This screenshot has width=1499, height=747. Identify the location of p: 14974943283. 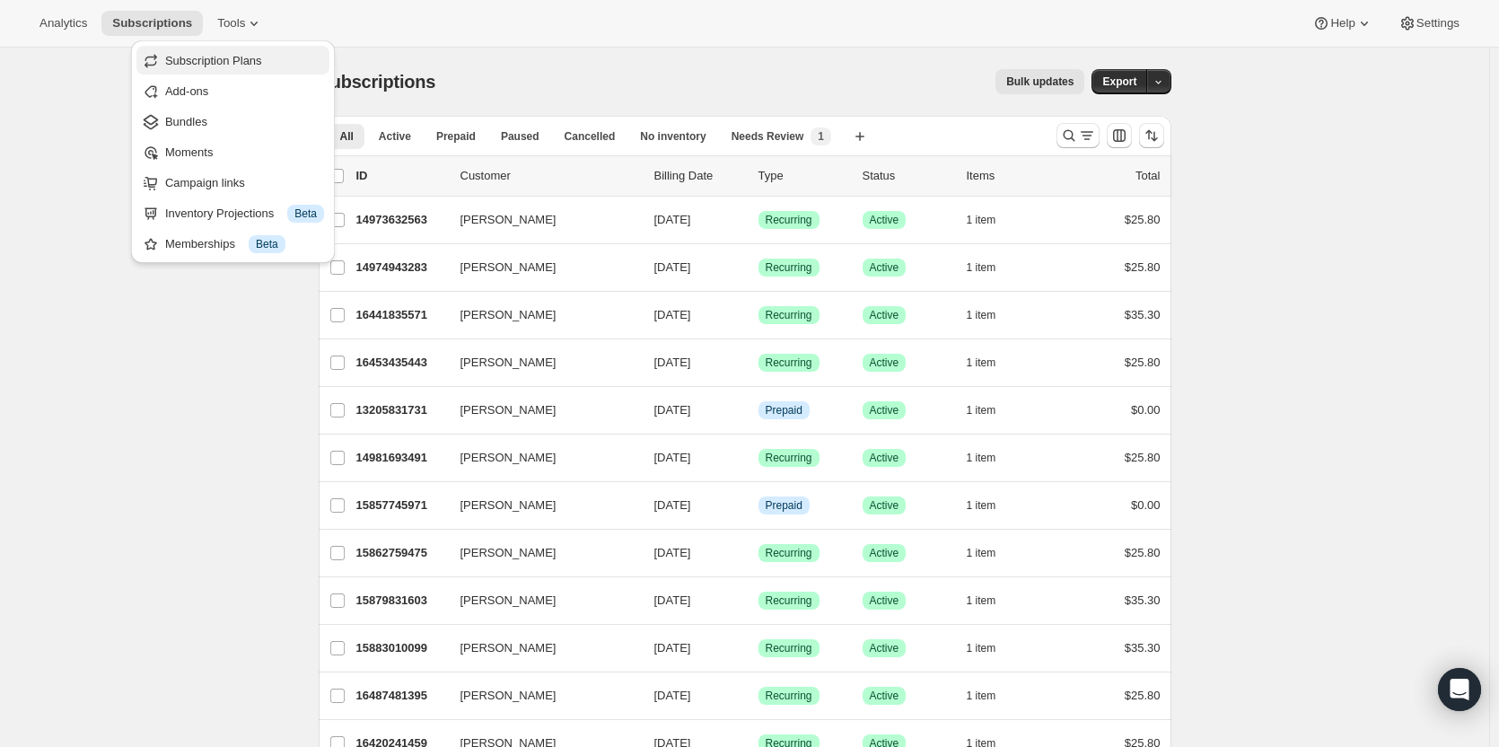
(401, 268).